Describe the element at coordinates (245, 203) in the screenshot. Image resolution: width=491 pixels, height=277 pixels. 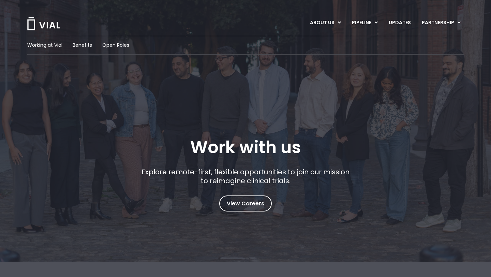
I see `a: View Careers` at that location.